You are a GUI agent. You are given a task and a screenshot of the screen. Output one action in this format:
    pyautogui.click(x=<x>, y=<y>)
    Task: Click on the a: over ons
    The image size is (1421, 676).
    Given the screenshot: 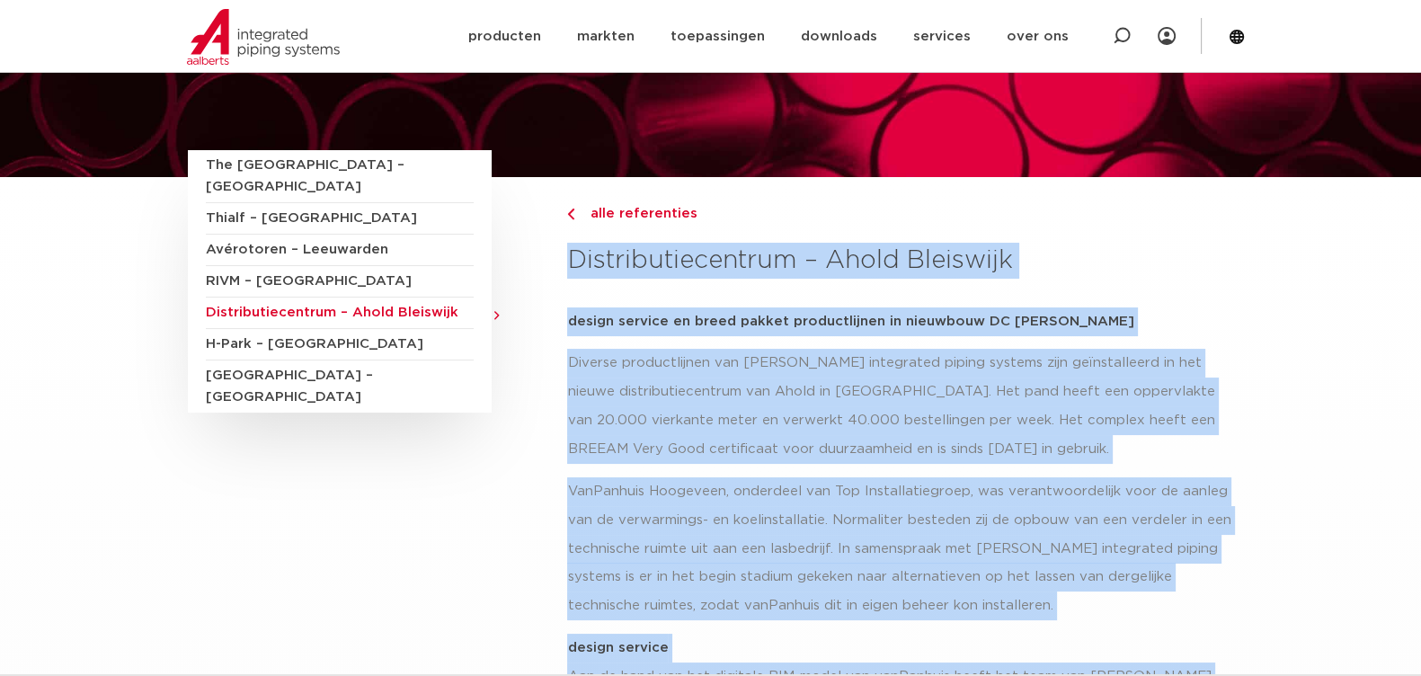 What is the action you would take?
    pyautogui.click(x=1036, y=36)
    